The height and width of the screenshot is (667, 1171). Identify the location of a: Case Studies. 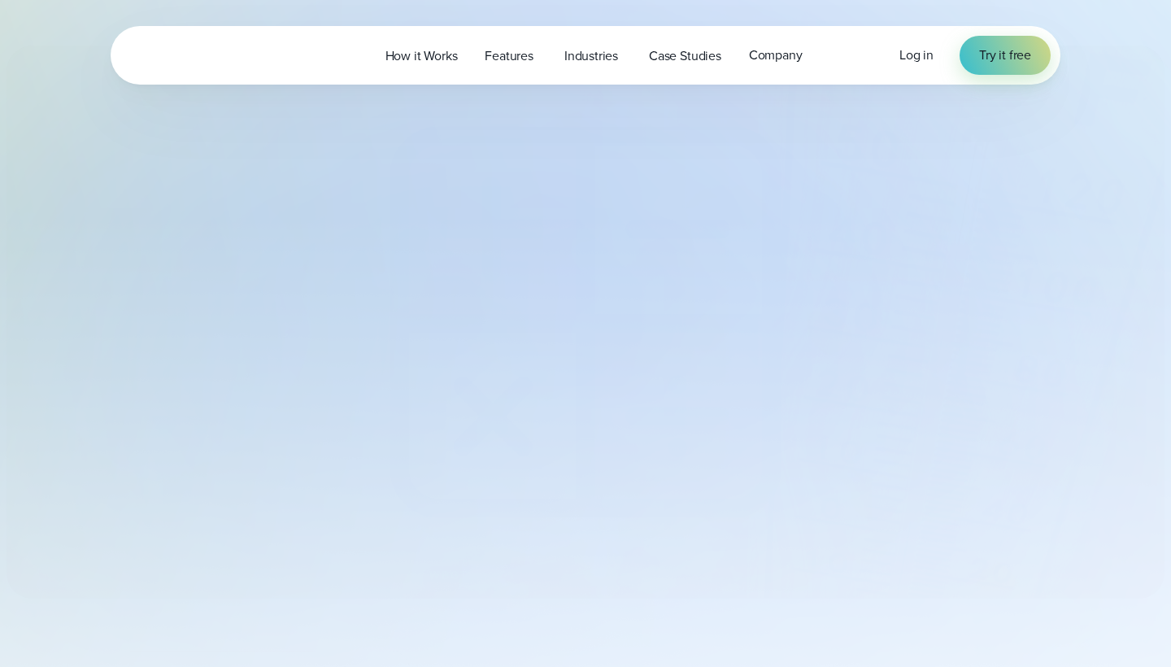
(685, 55).